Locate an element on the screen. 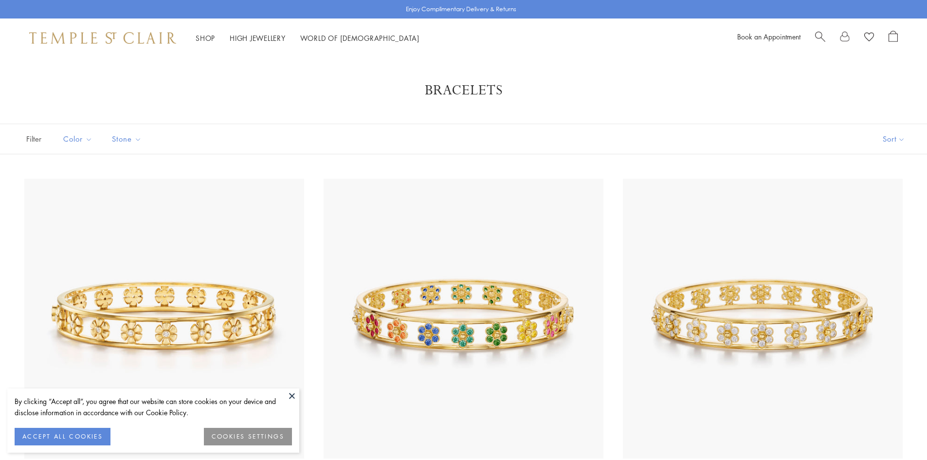  a: Search is located at coordinates (820, 38).